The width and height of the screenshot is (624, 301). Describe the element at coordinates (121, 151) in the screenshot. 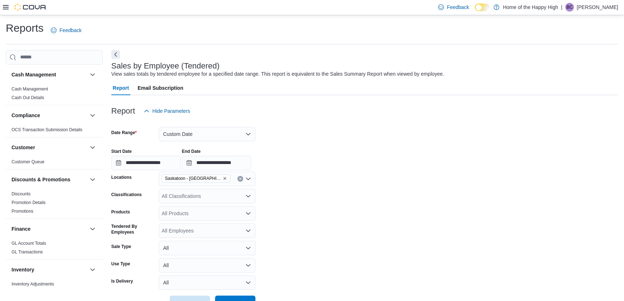

I see `label: Start Date` at that location.